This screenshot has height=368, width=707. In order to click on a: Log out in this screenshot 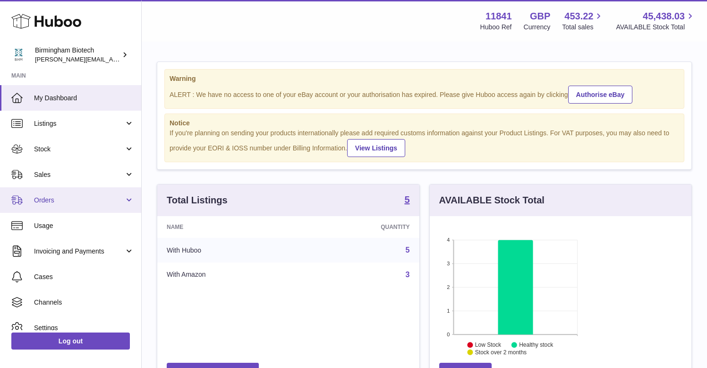, I will do `click(70, 341)`.